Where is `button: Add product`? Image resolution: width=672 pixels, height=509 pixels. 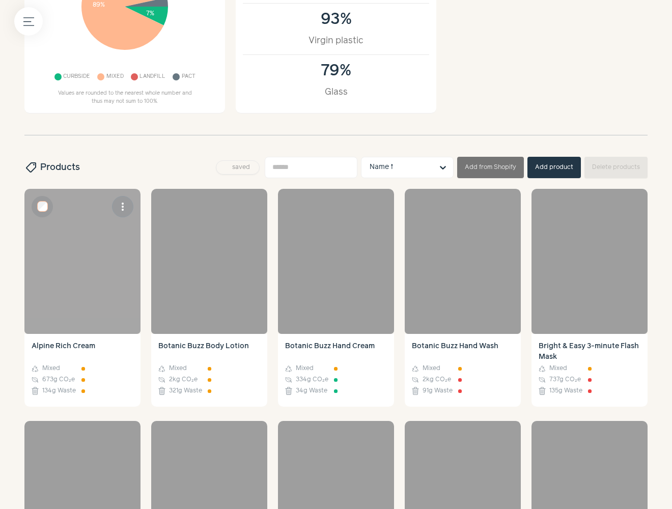 button: Add product is located at coordinates (554, 168).